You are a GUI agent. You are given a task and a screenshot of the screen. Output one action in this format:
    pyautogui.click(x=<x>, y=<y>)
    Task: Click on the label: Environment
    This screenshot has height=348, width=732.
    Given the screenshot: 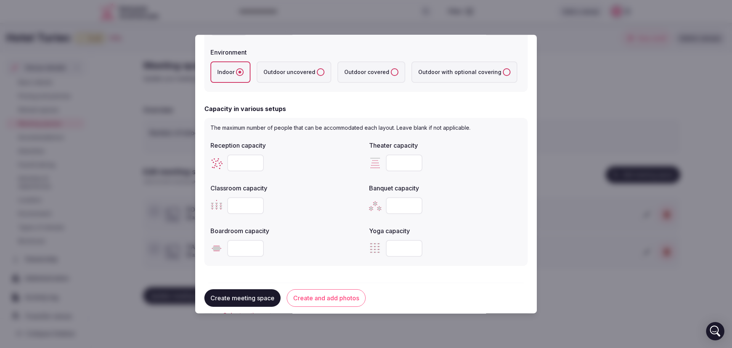 What is the action you would take?
    pyautogui.click(x=366, y=52)
    